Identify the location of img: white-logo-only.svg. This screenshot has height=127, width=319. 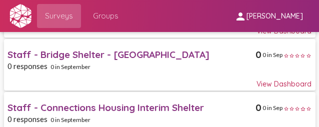
(21, 16).